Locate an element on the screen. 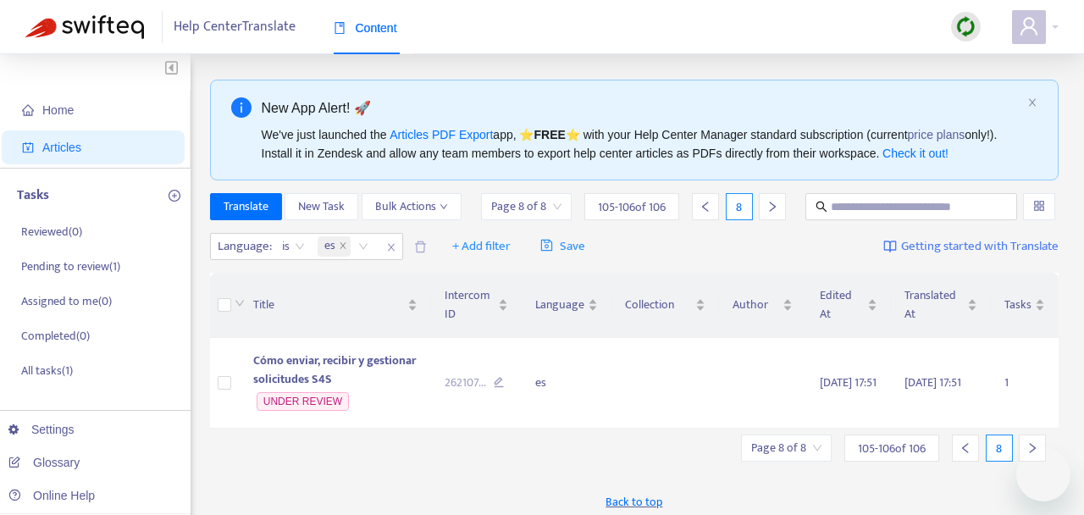  div: We've just launched the app, ⭐ ⭐️ with your Help Center Manager standard subscription (current on... is located at coordinates (641, 144).